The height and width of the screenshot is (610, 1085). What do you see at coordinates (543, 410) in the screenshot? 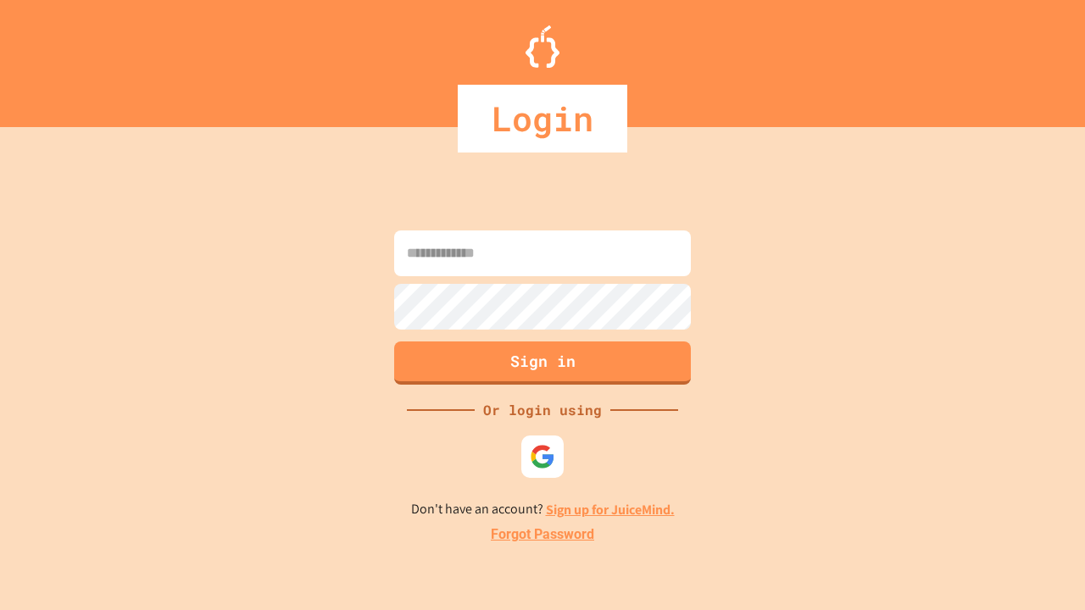
I see `div: Or login using` at bounding box center [543, 410].